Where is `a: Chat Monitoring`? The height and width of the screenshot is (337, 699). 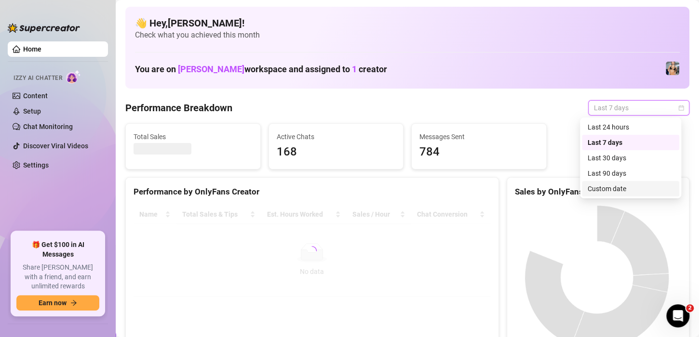 a: Chat Monitoring is located at coordinates (48, 127).